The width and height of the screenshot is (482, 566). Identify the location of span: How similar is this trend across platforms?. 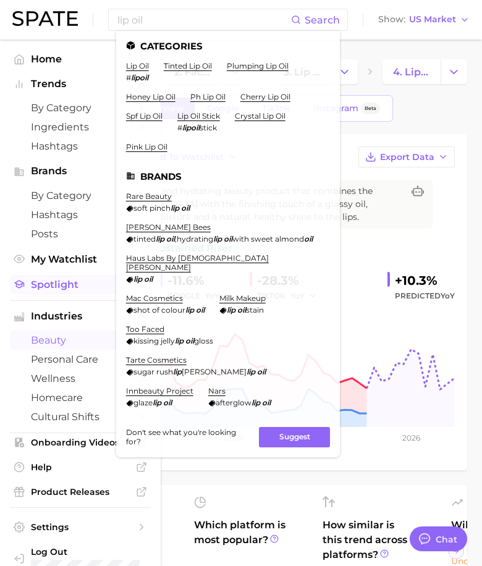
(379, 540).